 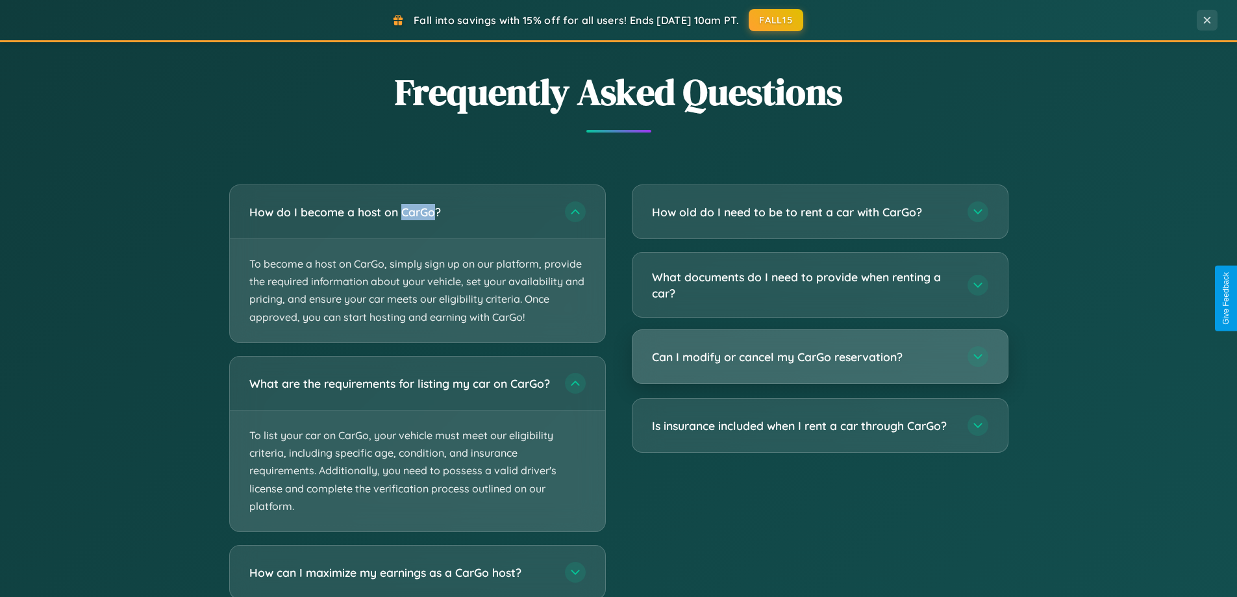 What do you see at coordinates (803, 357) in the screenshot?
I see `h3: Can I modify or cancel my CarGo reservation?` at bounding box center [803, 357].